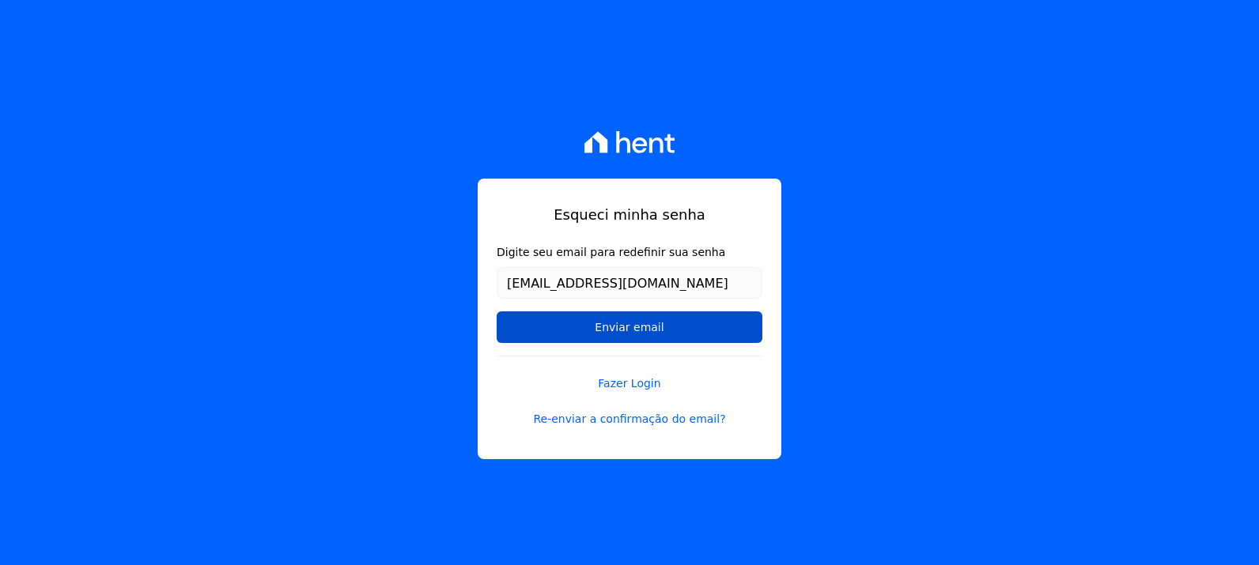 This screenshot has height=565, width=1259. I want to click on input: Enviar email, so click(629, 327).